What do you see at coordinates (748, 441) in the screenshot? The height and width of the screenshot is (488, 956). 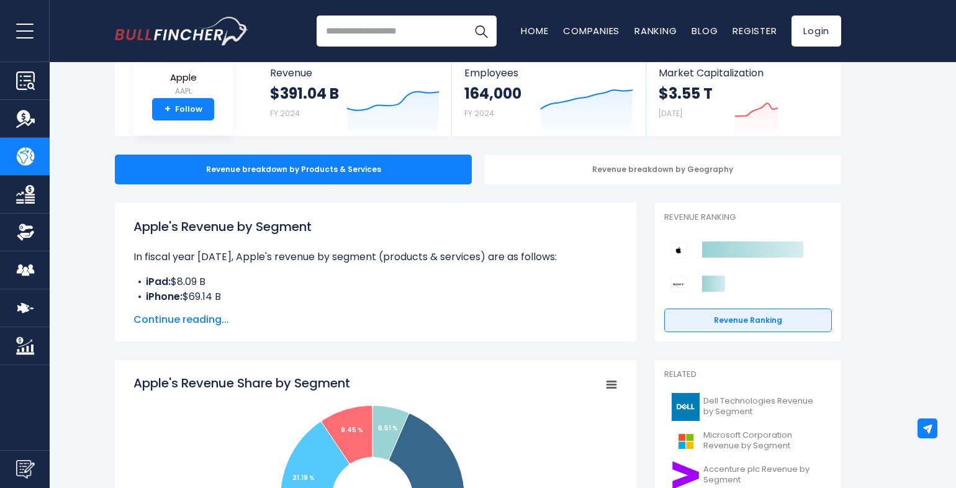 I see `a: Microsoft Corporation Revenue by Segment` at bounding box center [748, 441].